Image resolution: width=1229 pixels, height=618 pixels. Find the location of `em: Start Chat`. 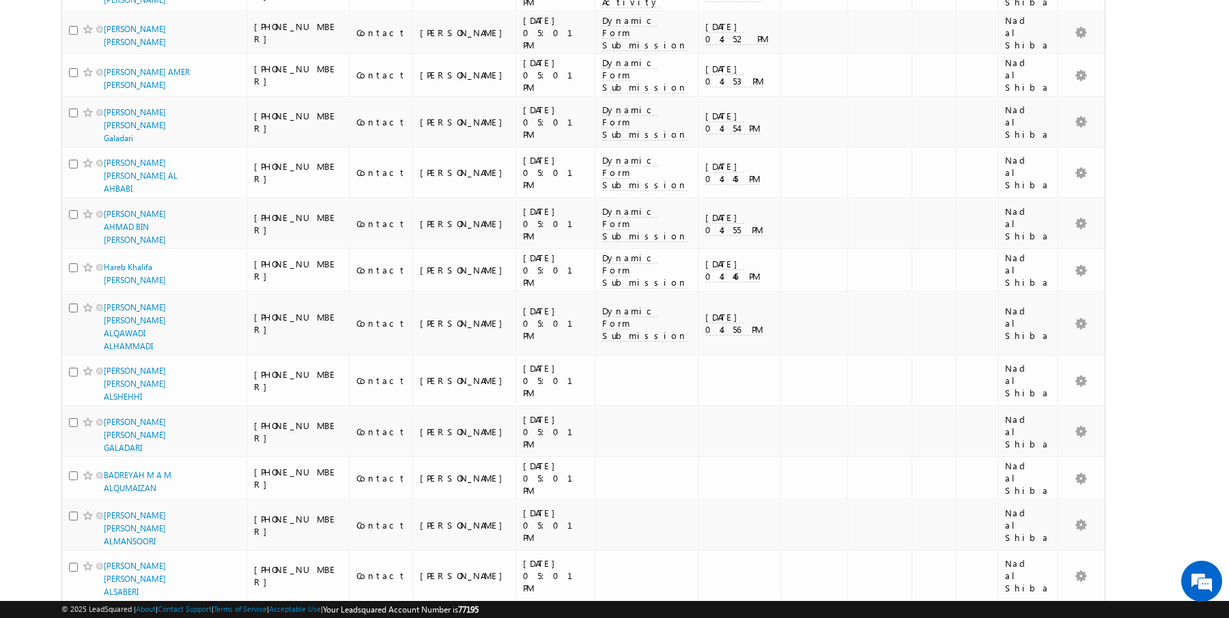

em: Start Chat is located at coordinates (216, 429).